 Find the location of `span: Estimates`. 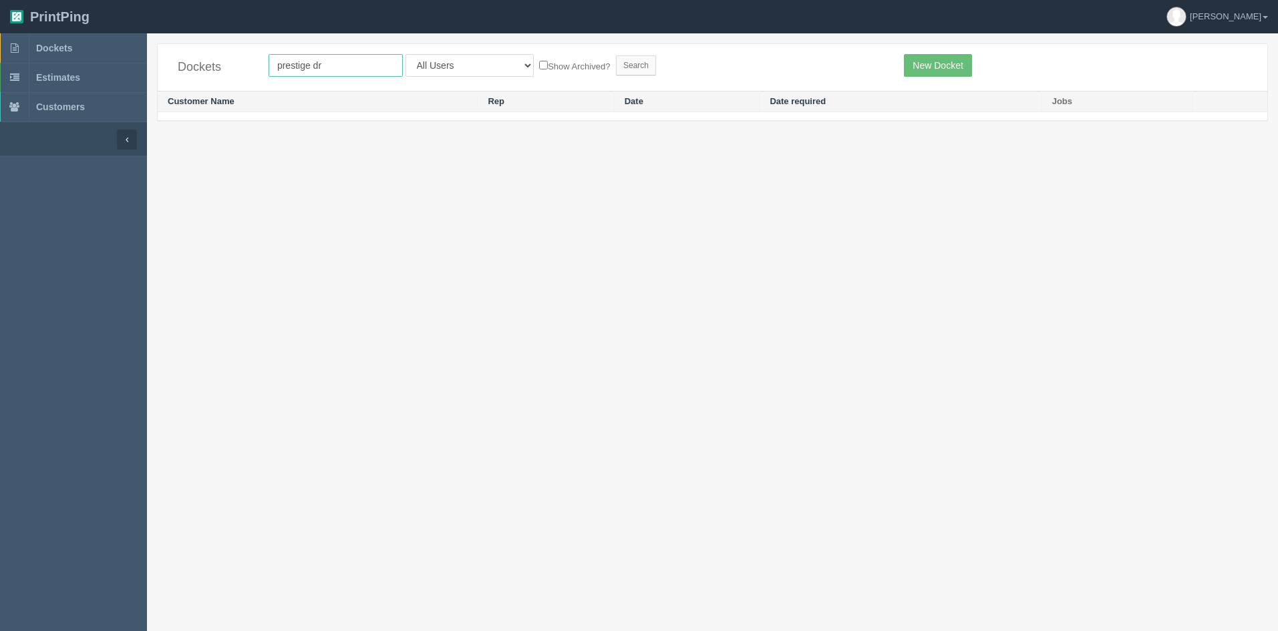

span: Estimates is located at coordinates (58, 77).